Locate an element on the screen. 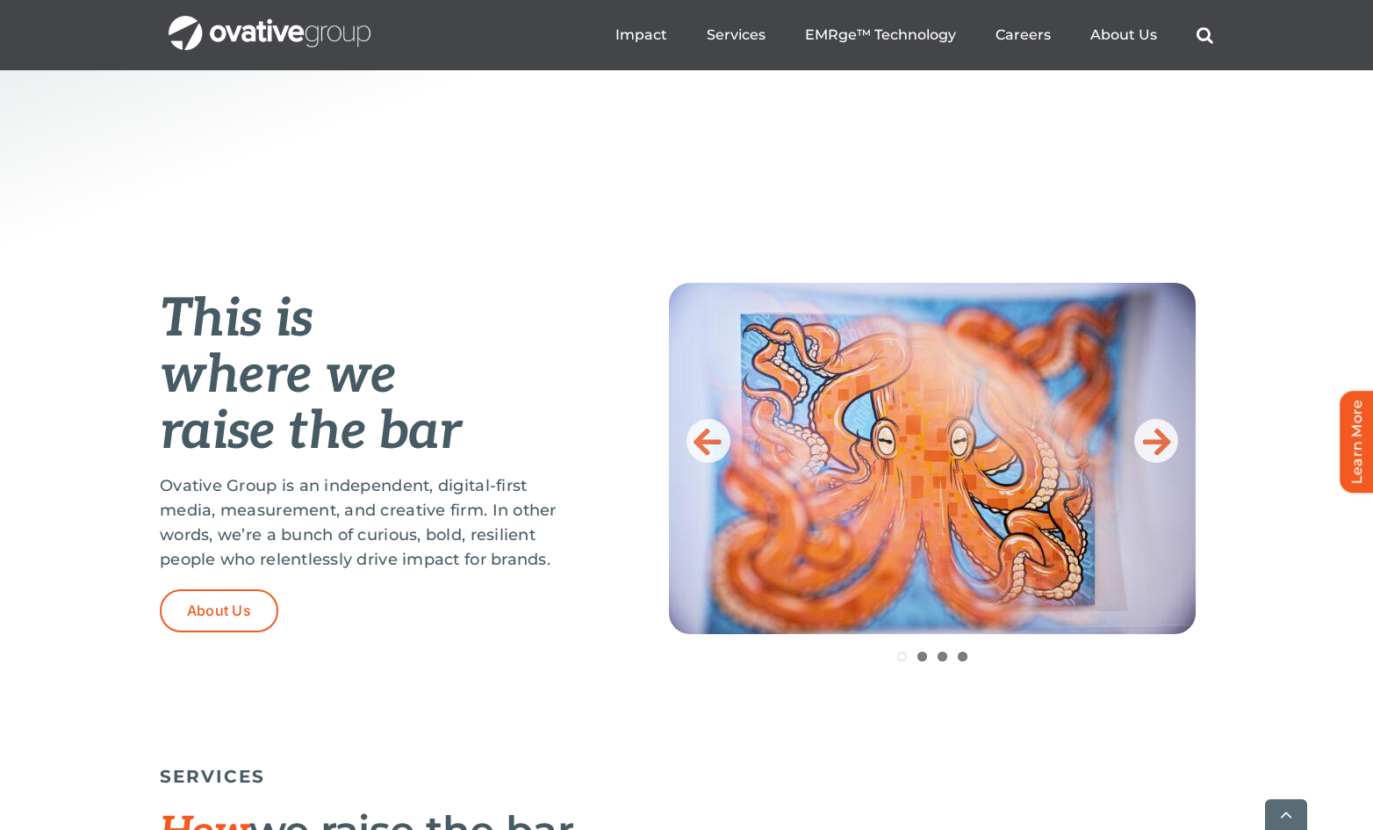 The height and width of the screenshot is (830, 1373). span: EMRge™ Technology is located at coordinates (881, 35).